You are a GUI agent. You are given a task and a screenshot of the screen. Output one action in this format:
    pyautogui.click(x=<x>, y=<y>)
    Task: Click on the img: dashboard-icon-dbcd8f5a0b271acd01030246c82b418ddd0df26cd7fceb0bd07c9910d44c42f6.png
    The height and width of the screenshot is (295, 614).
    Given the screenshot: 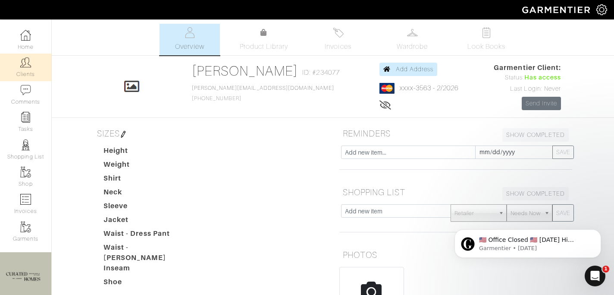 What is the action you would take?
    pyautogui.click(x=25, y=35)
    